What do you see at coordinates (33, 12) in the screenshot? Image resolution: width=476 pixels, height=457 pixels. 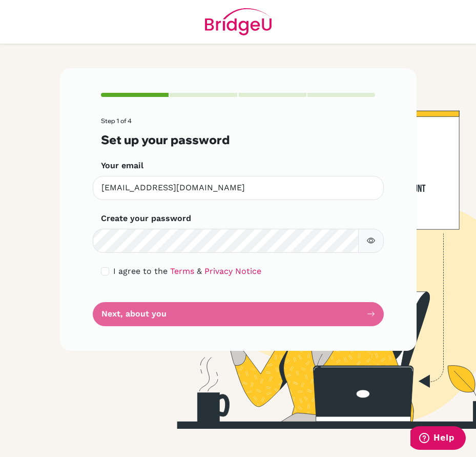 I see `span: Help` at bounding box center [33, 12].